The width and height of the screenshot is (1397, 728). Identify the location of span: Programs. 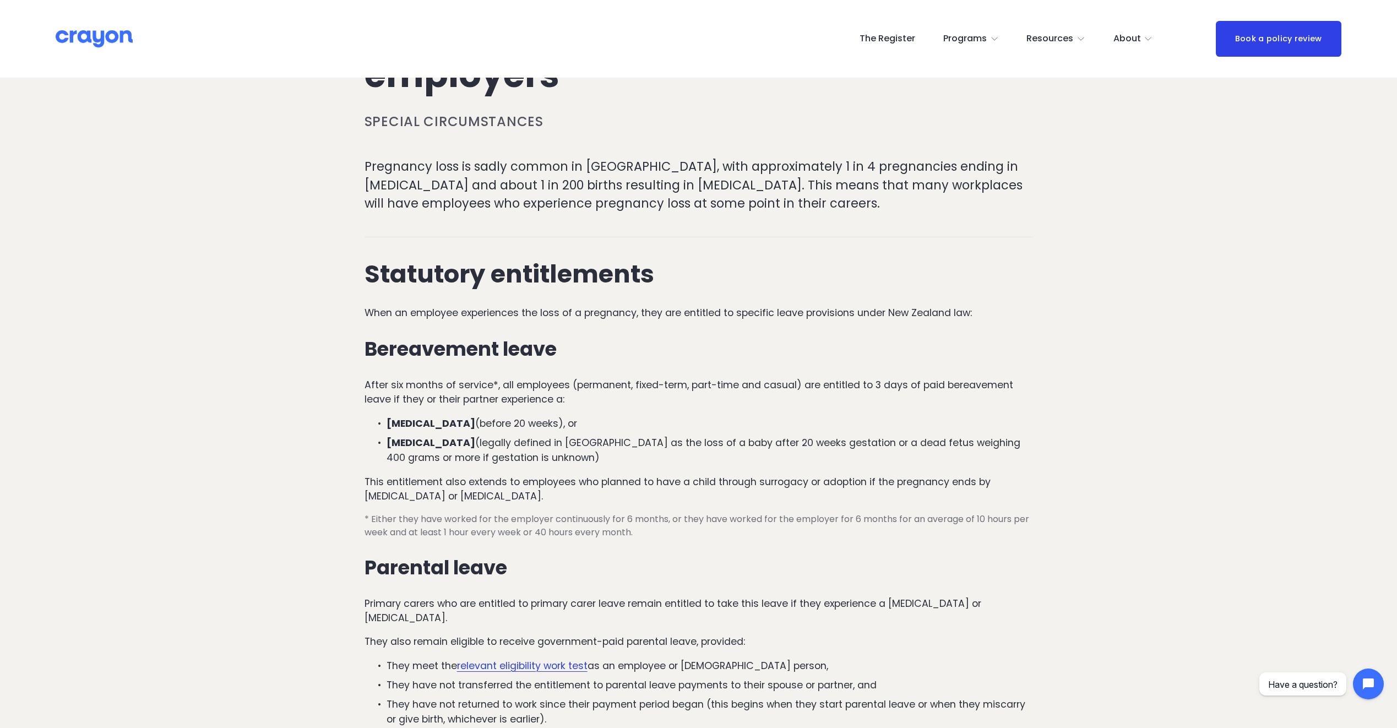
(965, 39).